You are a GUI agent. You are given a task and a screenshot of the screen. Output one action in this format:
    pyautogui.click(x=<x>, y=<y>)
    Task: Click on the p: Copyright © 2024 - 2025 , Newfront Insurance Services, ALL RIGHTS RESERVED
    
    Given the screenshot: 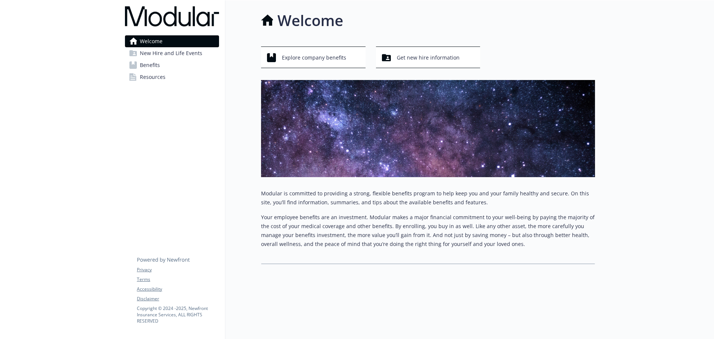 What is the action you would take?
    pyautogui.click(x=178, y=314)
    